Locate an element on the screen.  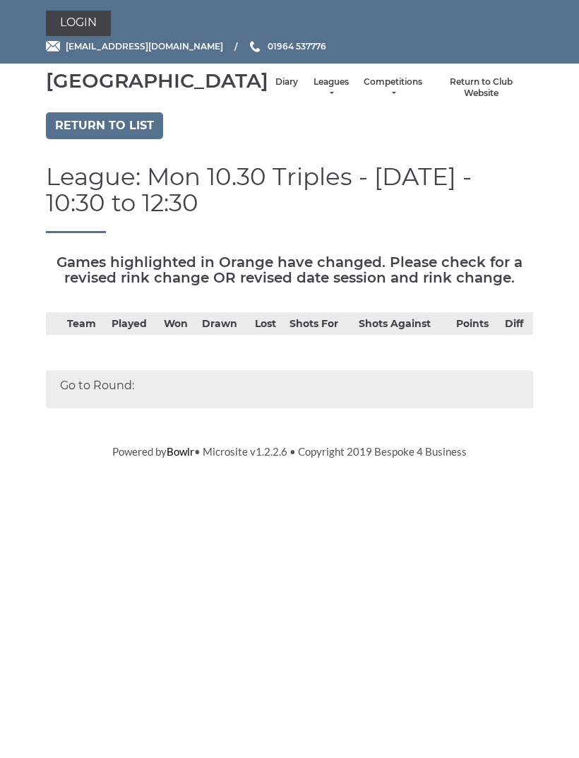
span: Powered by • Microsite v1.2.2.6 • Copyright 2019 Bespoke 4 Business is located at coordinates (290, 451).